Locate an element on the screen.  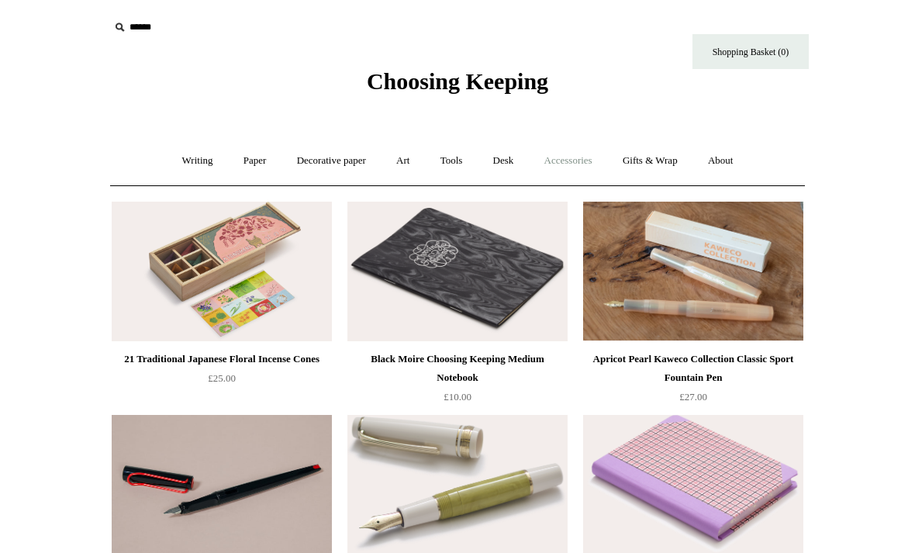
a: Paper is located at coordinates (255, 160).